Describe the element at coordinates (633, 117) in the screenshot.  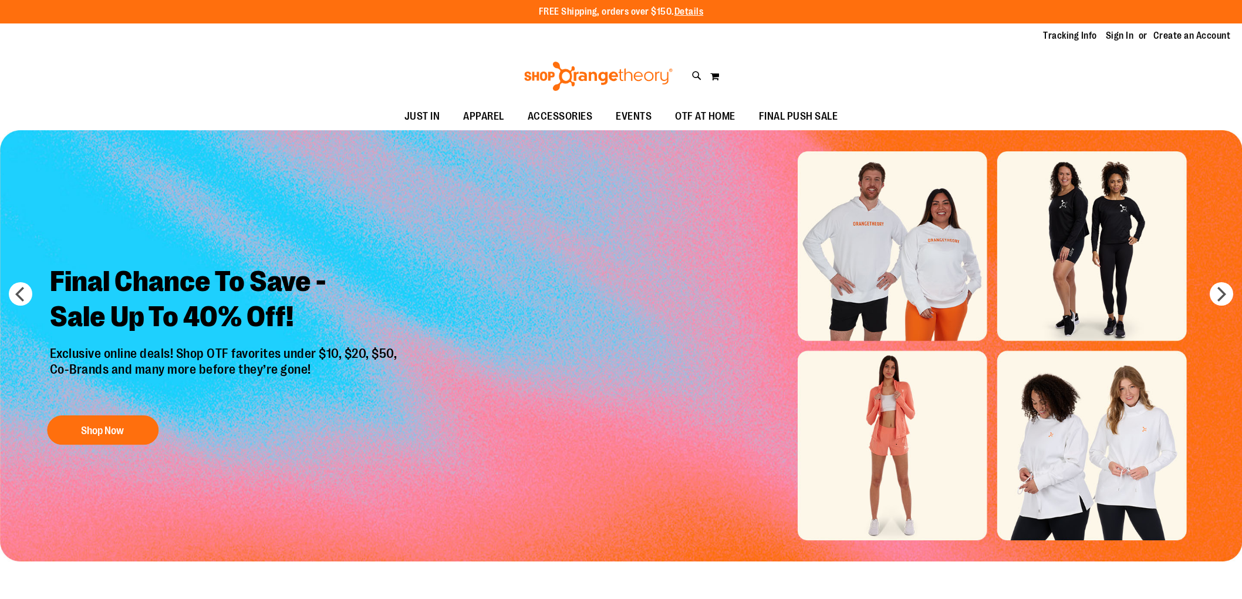
I see `a: EVENTS` at that location.